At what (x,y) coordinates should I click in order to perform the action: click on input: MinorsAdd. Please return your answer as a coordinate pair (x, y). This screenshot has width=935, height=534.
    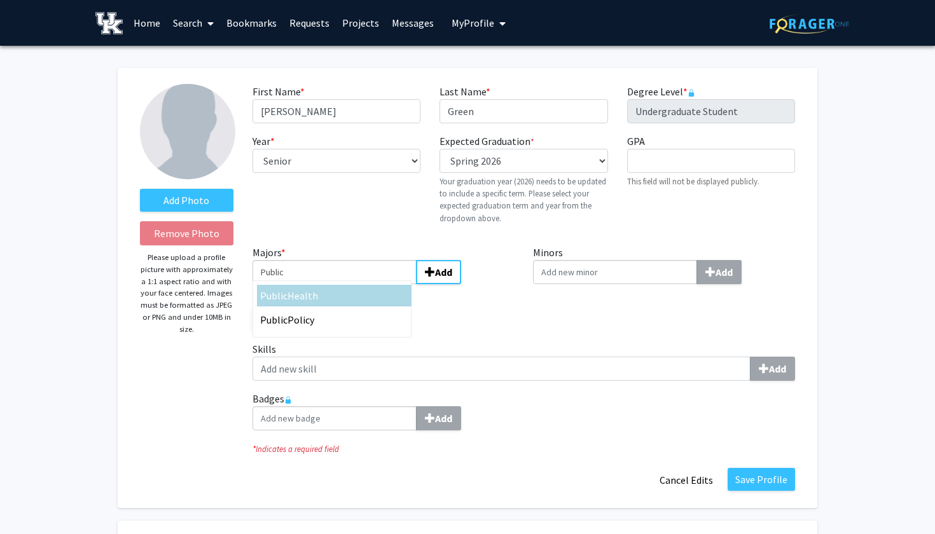
    Looking at the image, I should click on (615, 272).